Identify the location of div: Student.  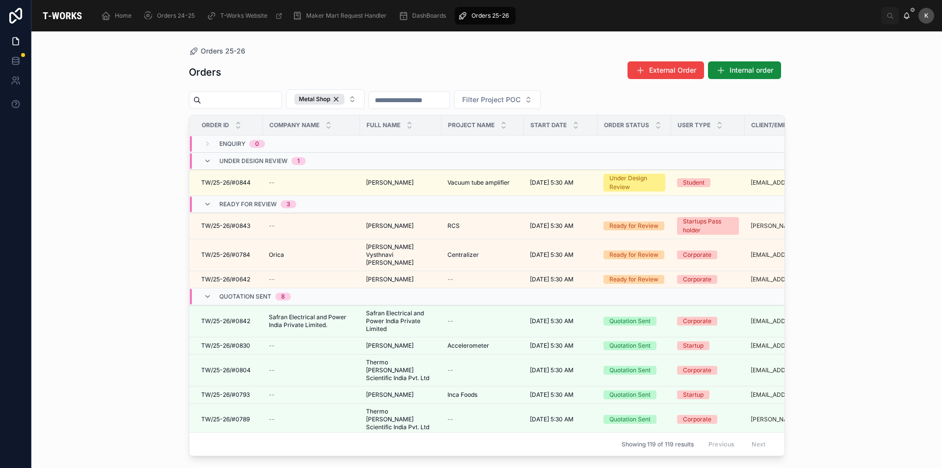
(694, 182).